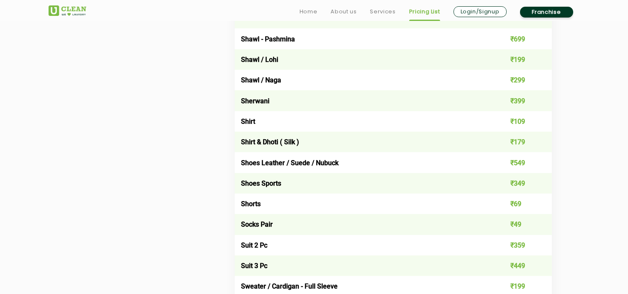 This screenshot has width=628, height=294. Describe the element at coordinates (425, 12) in the screenshot. I see `a: Pricing List` at that location.